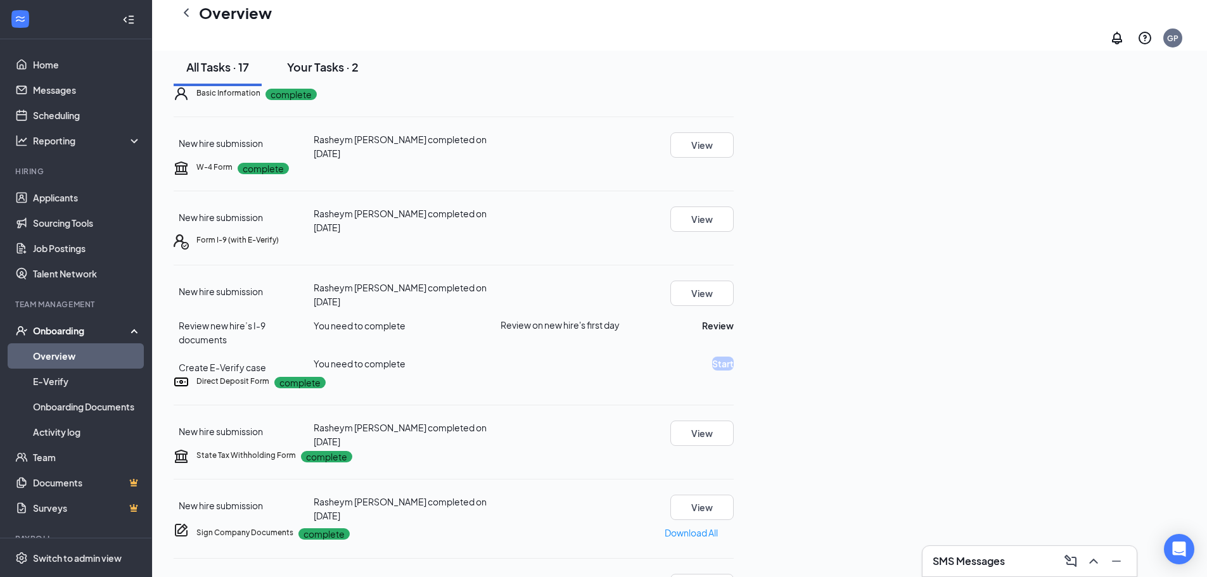  Describe the element at coordinates (22, 141) in the screenshot. I see `svg: Analysis` at that location.